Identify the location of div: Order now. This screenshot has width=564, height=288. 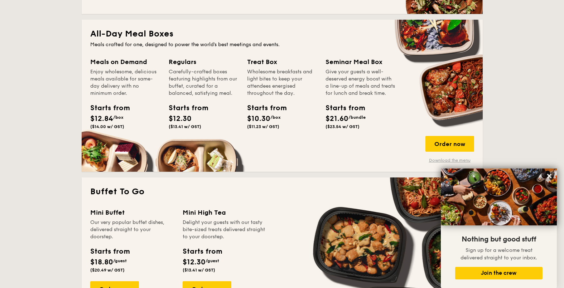
(450, 144).